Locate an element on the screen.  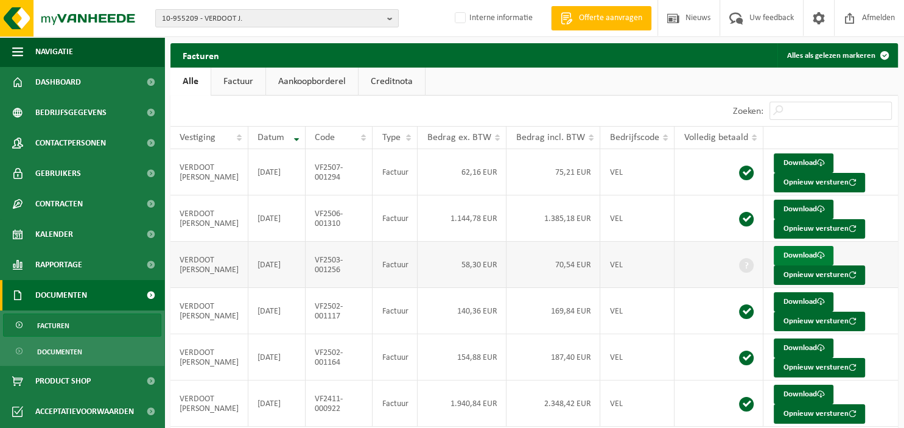
button: Alles als gelezen markeren is located at coordinates (837, 55).